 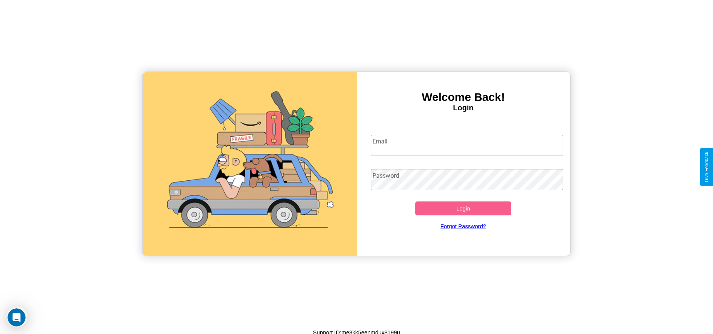 I want to click on div: Give Feedback, so click(x=707, y=167).